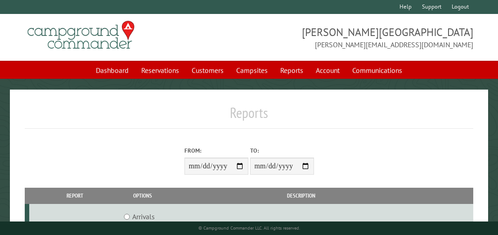  I want to click on th: Report, so click(75, 195).